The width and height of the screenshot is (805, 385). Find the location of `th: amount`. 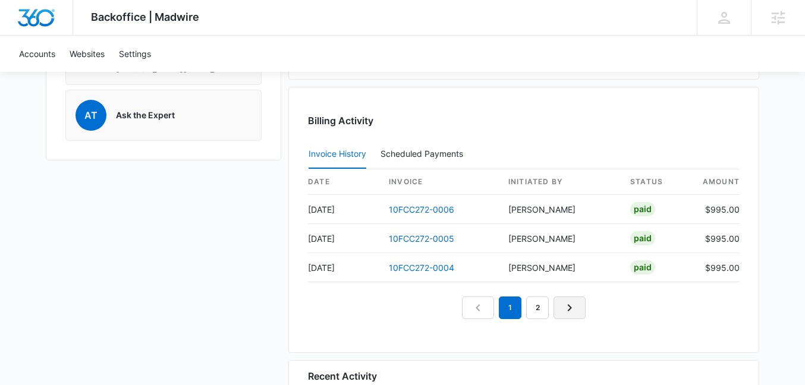

th: amount is located at coordinates (716, 182).